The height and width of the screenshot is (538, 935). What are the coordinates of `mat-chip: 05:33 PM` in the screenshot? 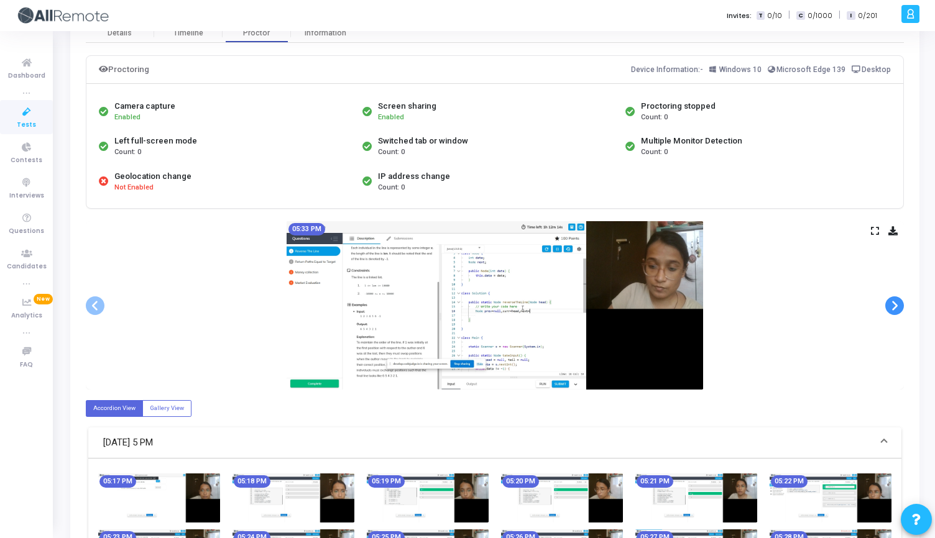 It's located at (306, 229).